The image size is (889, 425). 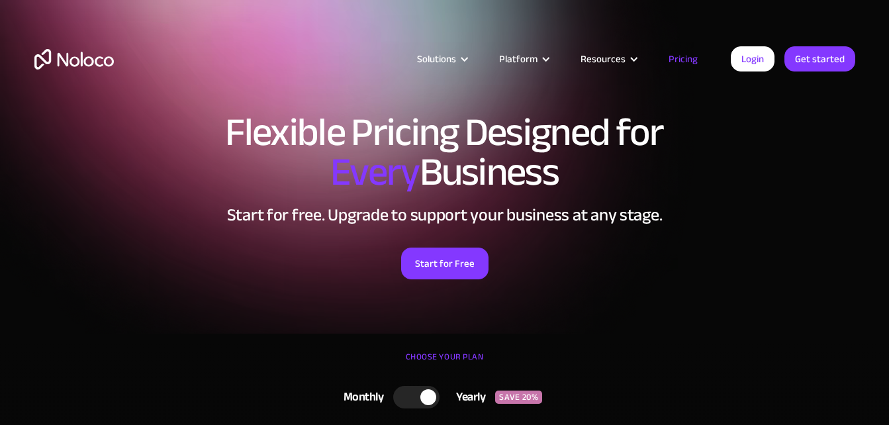 I want to click on a: Login, so click(x=753, y=59).